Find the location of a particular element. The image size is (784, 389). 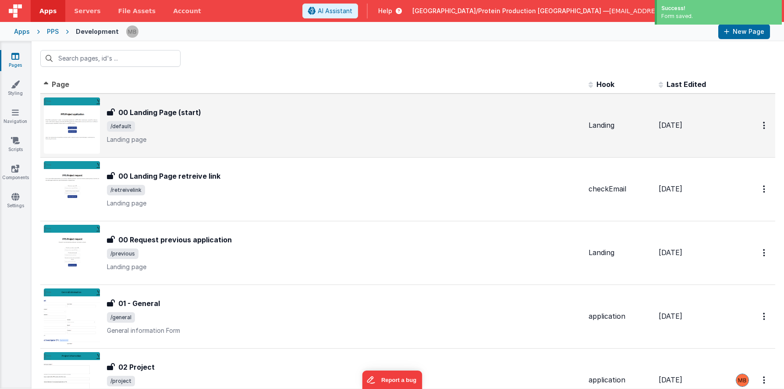

h3: 02 Project is located at coordinates (136, 367).